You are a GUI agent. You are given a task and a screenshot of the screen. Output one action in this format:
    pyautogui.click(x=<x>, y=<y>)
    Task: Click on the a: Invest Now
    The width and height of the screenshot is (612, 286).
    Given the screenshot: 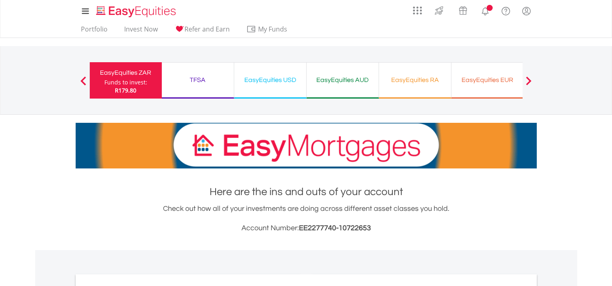 What is the action you would take?
    pyautogui.click(x=141, y=31)
    